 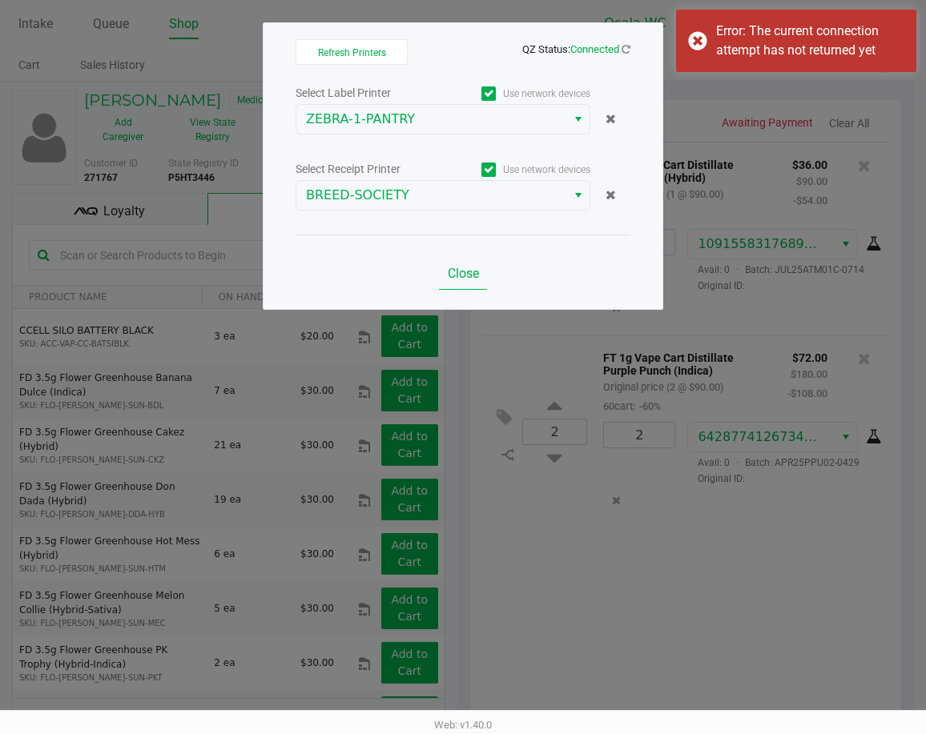 What do you see at coordinates (463, 273) in the screenshot?
I see `span: Close` at bounding box center [463, 273].